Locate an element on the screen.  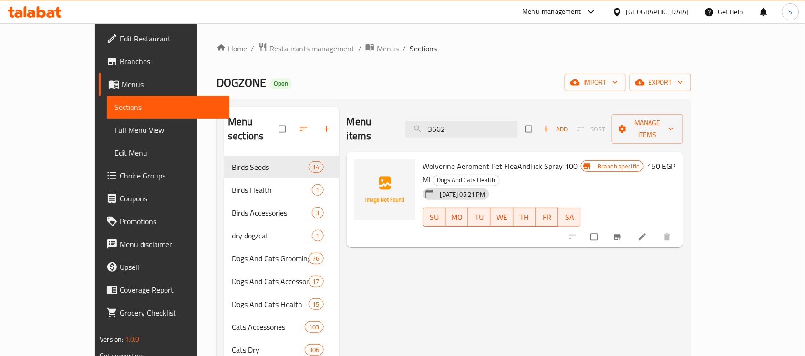
span: Select to update is located at coordinates (595, 237).